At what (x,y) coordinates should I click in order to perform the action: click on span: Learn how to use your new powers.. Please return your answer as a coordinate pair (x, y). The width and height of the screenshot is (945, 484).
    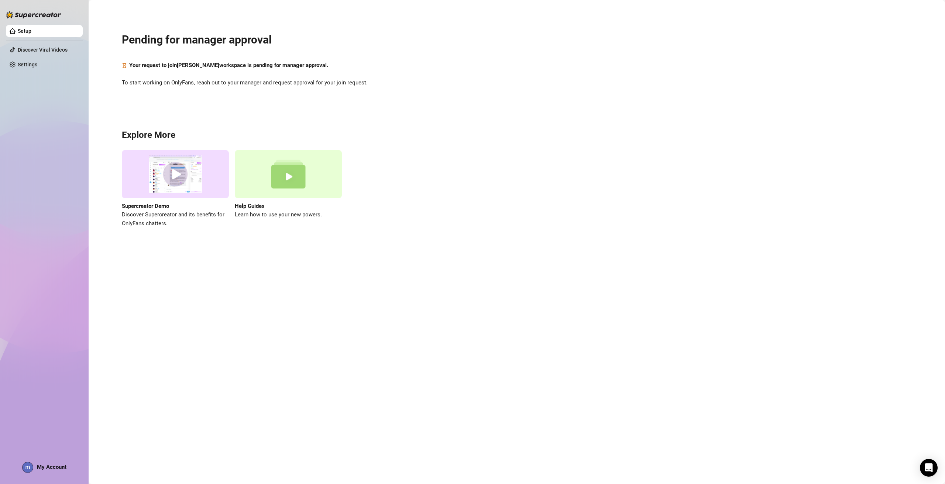
    Looking at the image, I should click on (288, 215).